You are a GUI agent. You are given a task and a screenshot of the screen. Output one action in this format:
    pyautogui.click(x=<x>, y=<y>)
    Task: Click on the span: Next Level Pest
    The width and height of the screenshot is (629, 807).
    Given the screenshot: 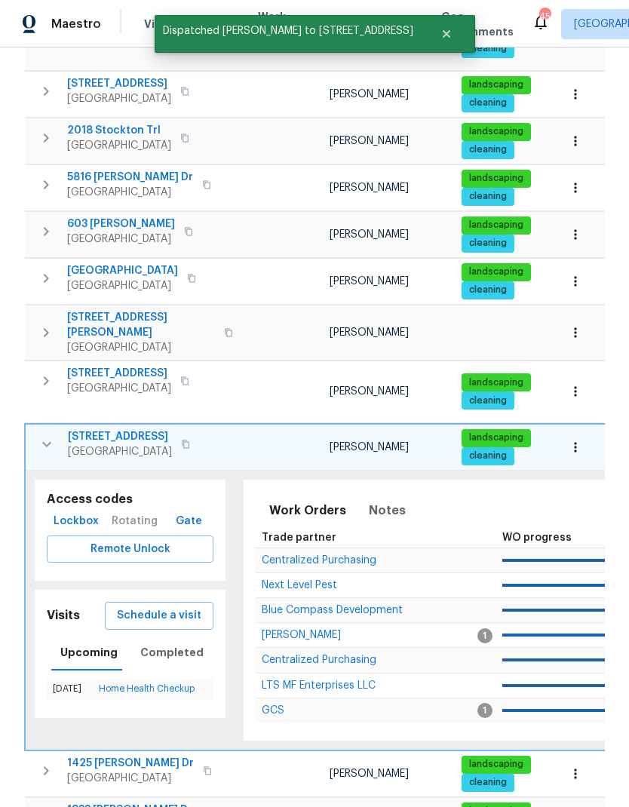 What is the action you would take?
    pyautogui.click(x=300, y=586)
    